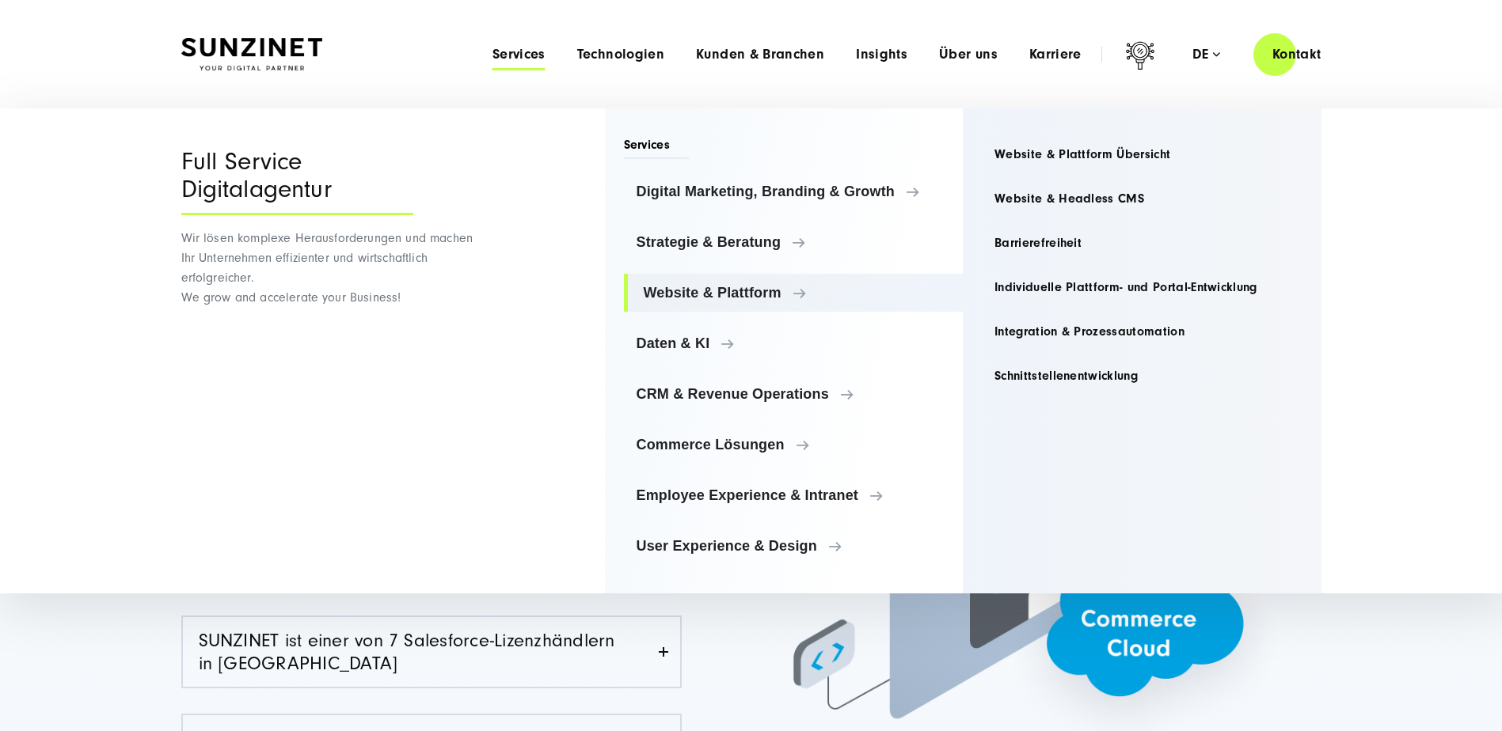 This screenshot has height=731, width=1502. What do you see at coordinates (518, 55) in the screenshot?
I see `a: Services` at bounding box center [518, 55].